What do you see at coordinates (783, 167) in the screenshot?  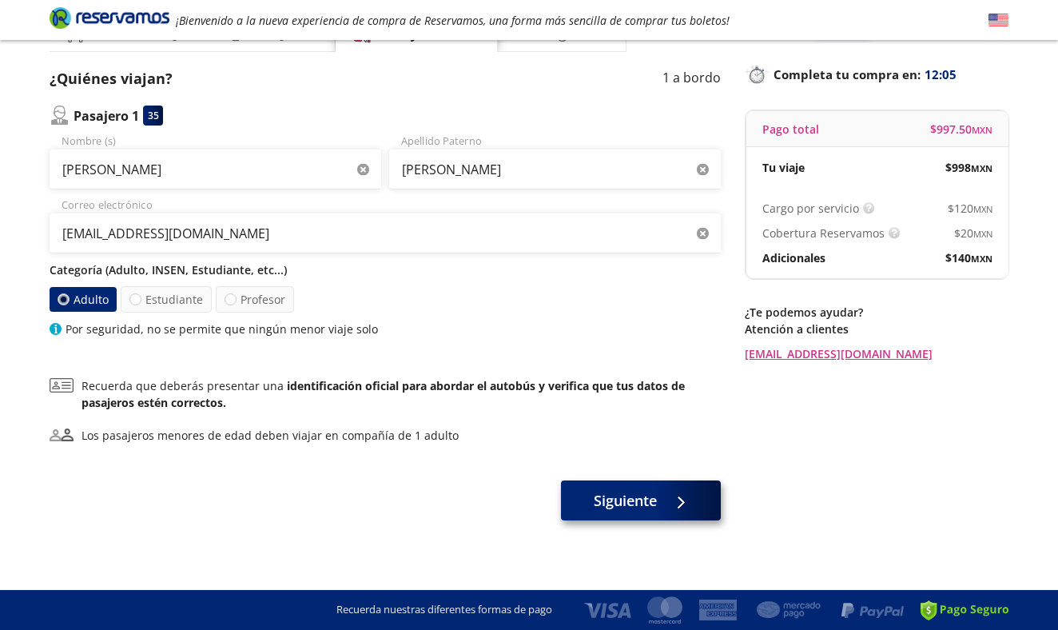 I see `p: Tu viaje` at bounding box center [783, 167].